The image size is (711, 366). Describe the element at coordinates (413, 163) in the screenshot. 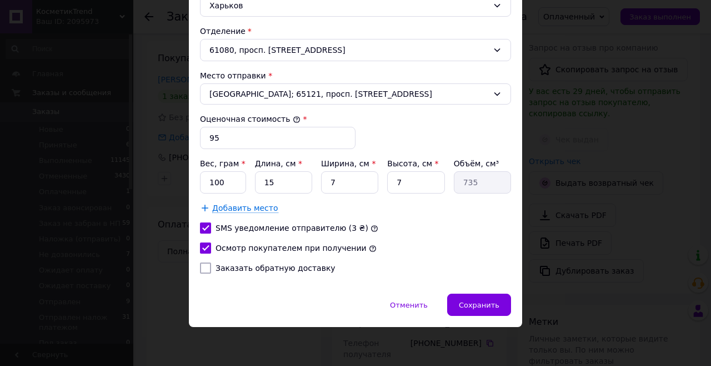

I see `label: Высота, см` at that location.